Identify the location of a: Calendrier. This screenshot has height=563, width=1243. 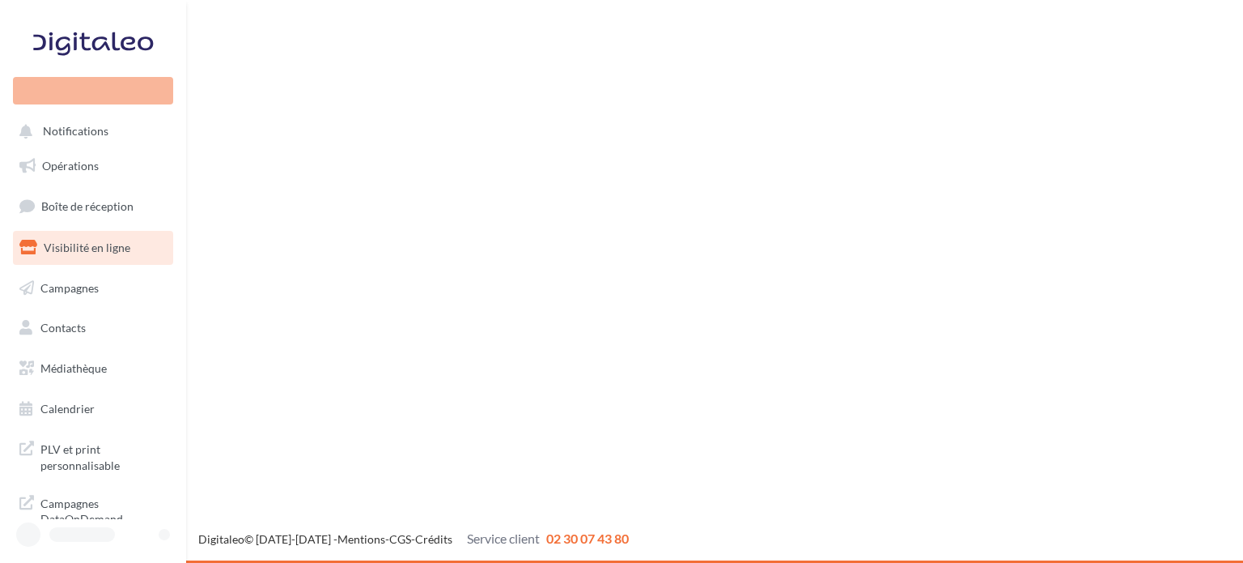
(93, 409).